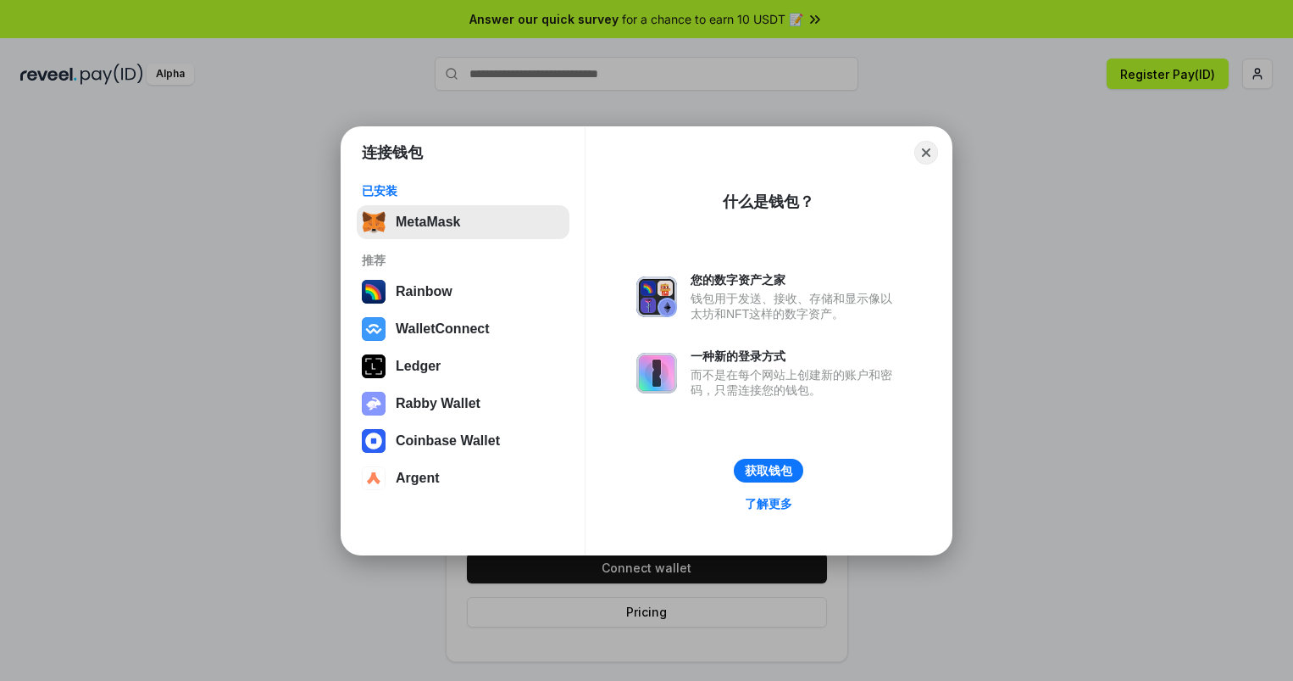 The height and width of the screenshot is (681, 1293). Describe the element at coordinates (769, 470) in the screenshot. I see `div: 获取钱包` at that location.